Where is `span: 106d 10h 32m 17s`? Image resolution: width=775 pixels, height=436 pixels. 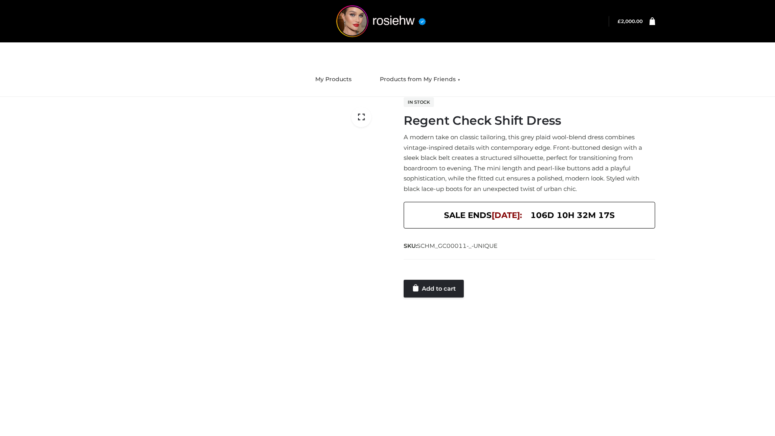 span: 106d 10h 32m 17s is located at coordinates (573, 215).